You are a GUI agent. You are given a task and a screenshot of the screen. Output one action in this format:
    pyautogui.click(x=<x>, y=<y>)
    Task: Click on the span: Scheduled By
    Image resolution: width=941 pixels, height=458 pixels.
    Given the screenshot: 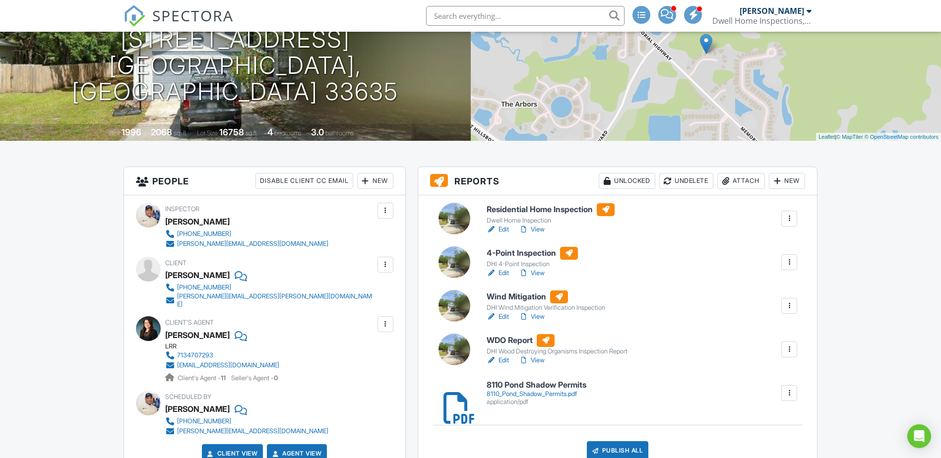 What is the action you would take?
    pyautogui.click(x=188, y=397)
    